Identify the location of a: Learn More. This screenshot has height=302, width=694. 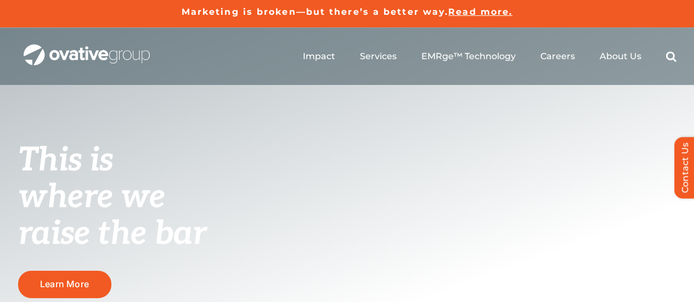
(65, 284).